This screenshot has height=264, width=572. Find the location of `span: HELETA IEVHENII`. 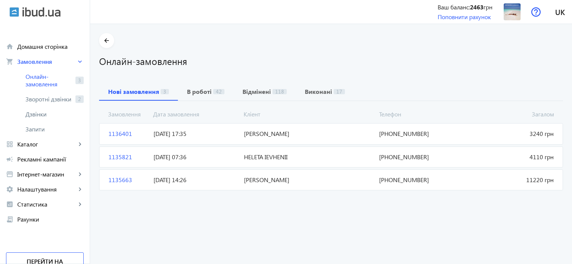

span: HELETA IEVHENII is located at coordinates (309, 157).